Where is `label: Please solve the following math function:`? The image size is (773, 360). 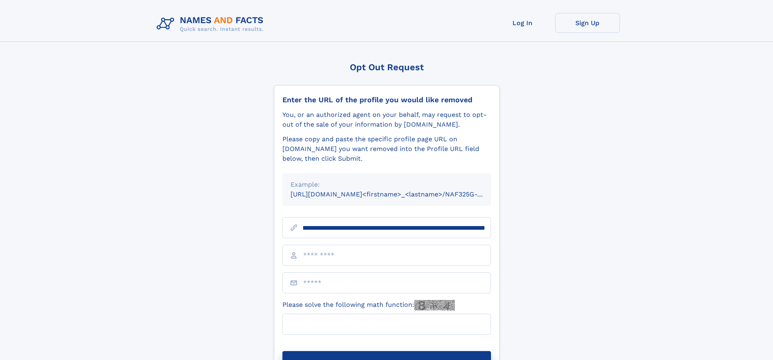
label: Please solve the following math function: is located at coordinates (369, 305).